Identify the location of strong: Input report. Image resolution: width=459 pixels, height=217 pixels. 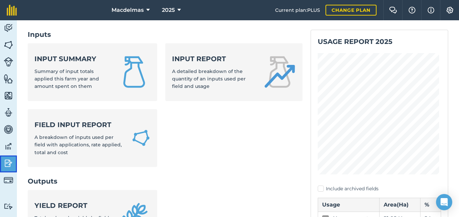
(214, 59).